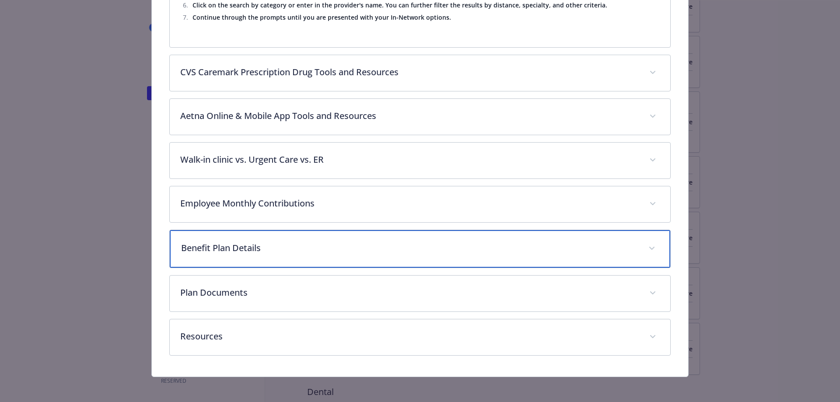 The image size is (840, 402). I want to click on p: Benefit Plan Details, so click(409, 248).